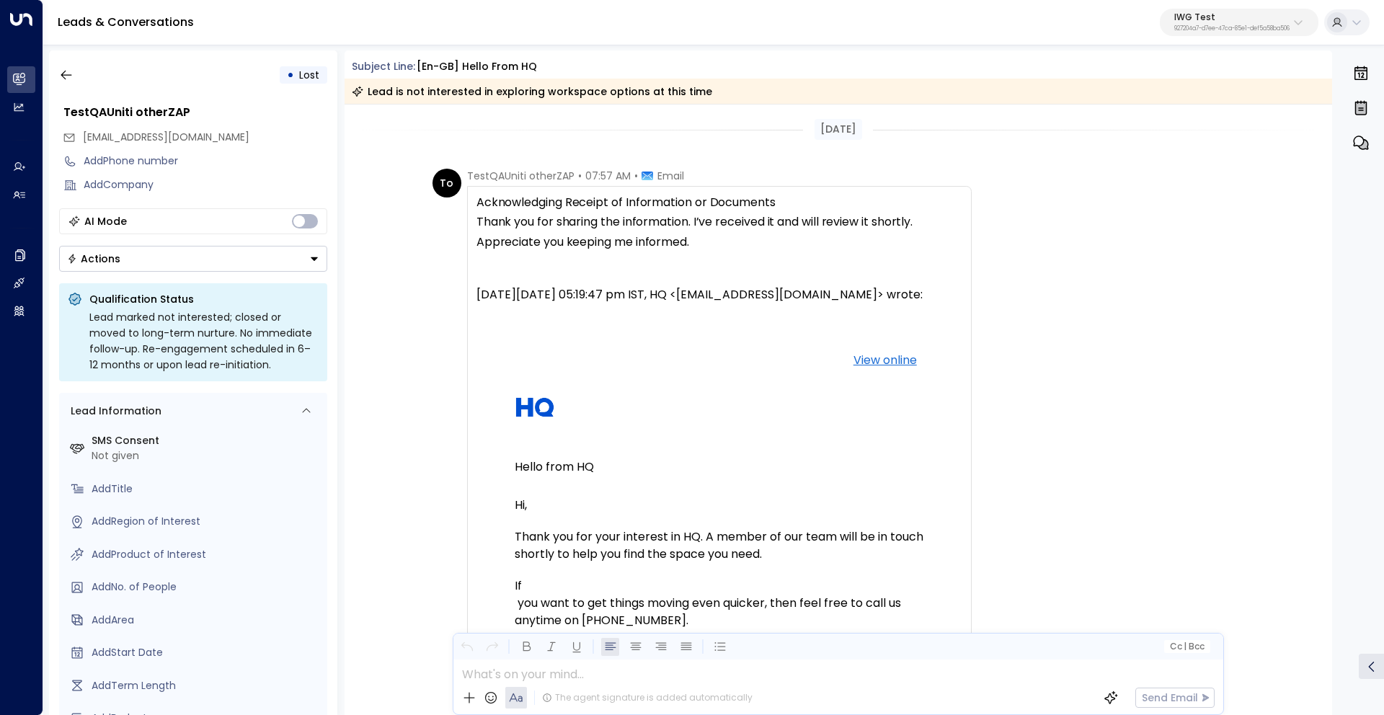  What do you see at coordinates (206, 686) in the screenshot?
I see `div: AddTerm Length` at bounding box center [206, 686].